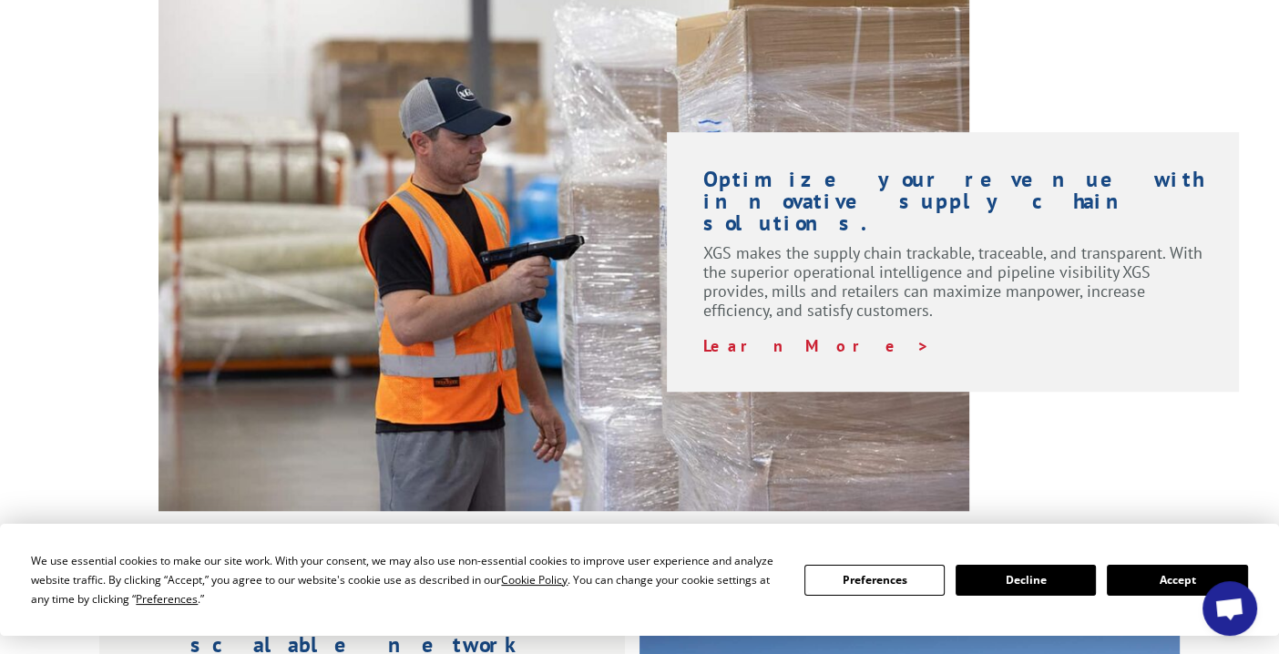 Image resolution: width=1279 pixels, height=654 pixels. I want to click on h1: Optimize your revenue with innovative supply chain solutions., so click(953, 206).